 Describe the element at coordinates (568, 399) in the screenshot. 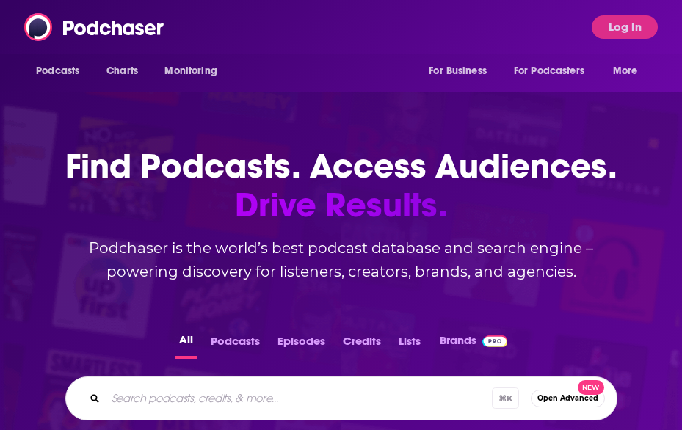

I see `button: Open AdvancedNew` at that location.